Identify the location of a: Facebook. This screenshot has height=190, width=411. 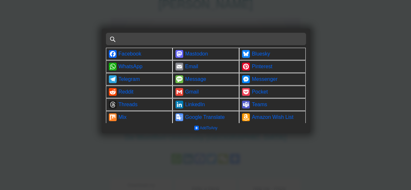
(139, 54).